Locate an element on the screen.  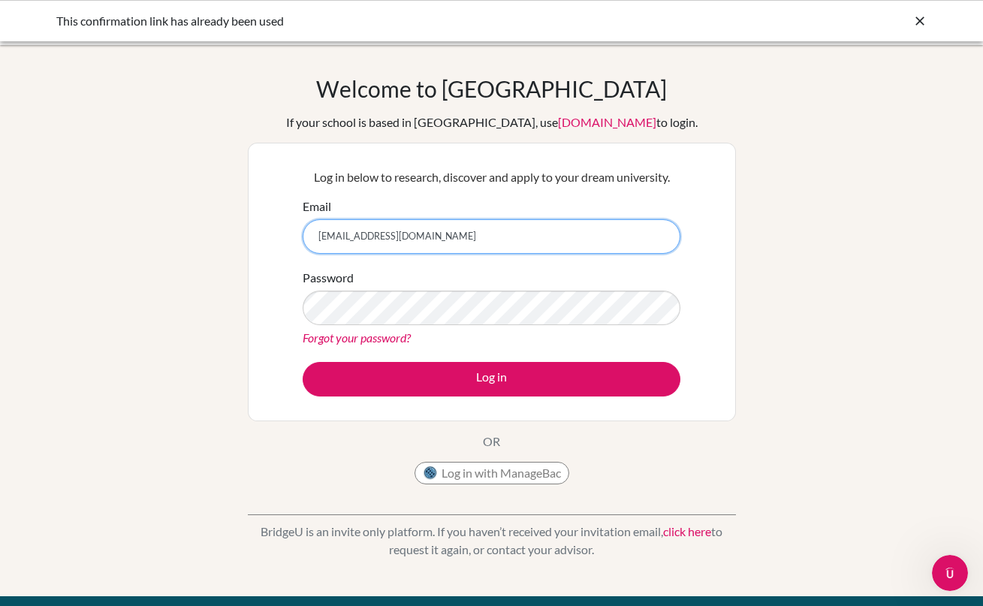
a: Forgot your password? is located at coordinates (357, 337).